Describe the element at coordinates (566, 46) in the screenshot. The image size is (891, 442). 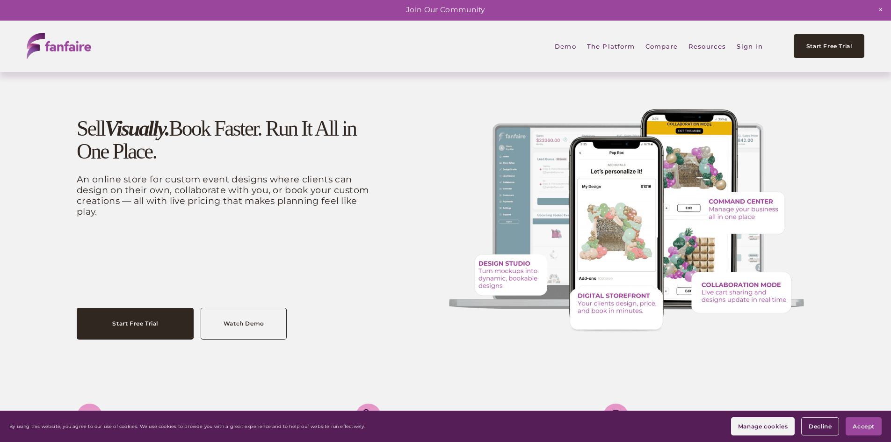
I see `a: Demo` at that location.